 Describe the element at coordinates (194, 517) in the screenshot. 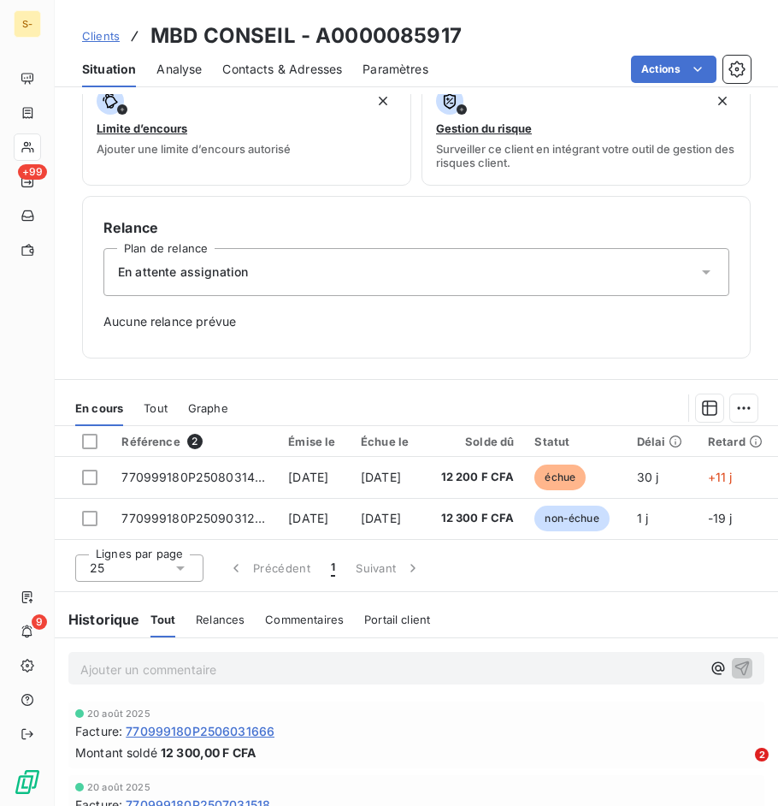

I see `span: 770999180P2509031231` at that location.